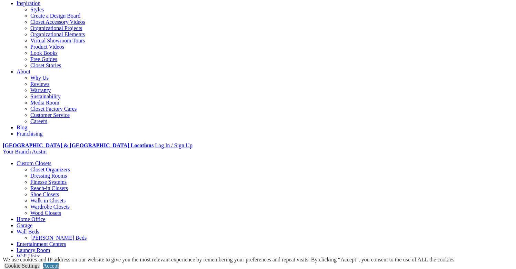  Describe the element at coordinates (39, 121) in the screenshot. I see `a: Careers` at that location.